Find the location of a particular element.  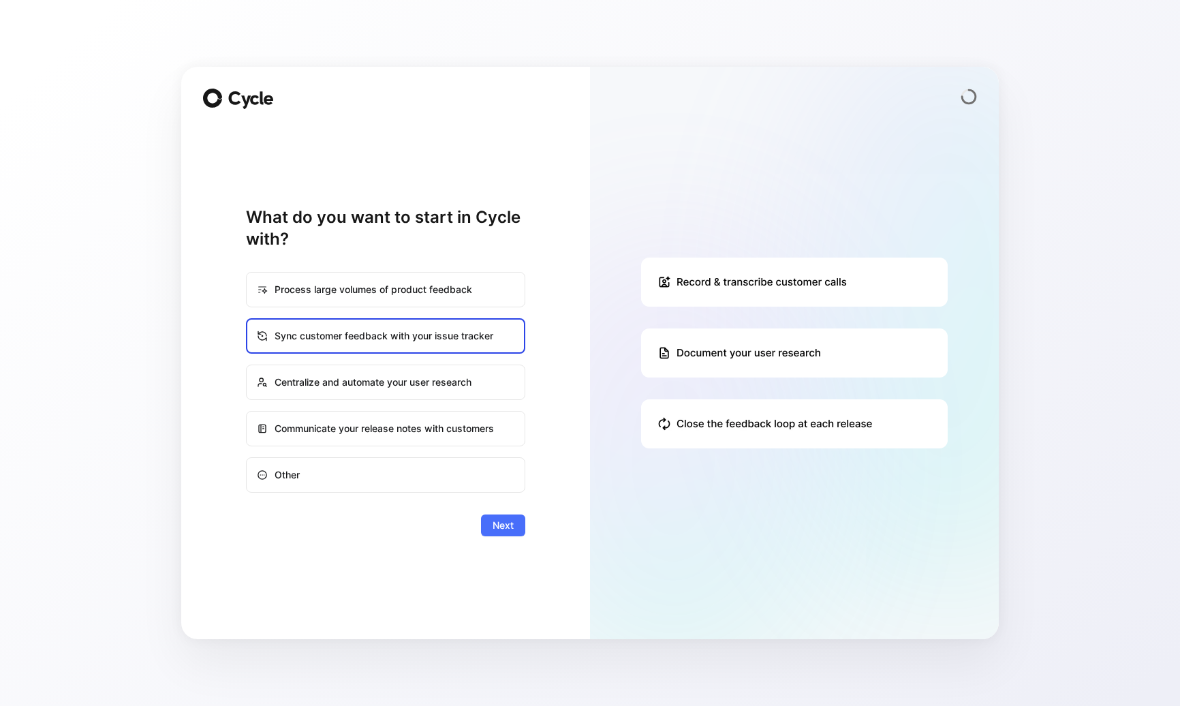

span: Next is located at coordinates (503, 525).